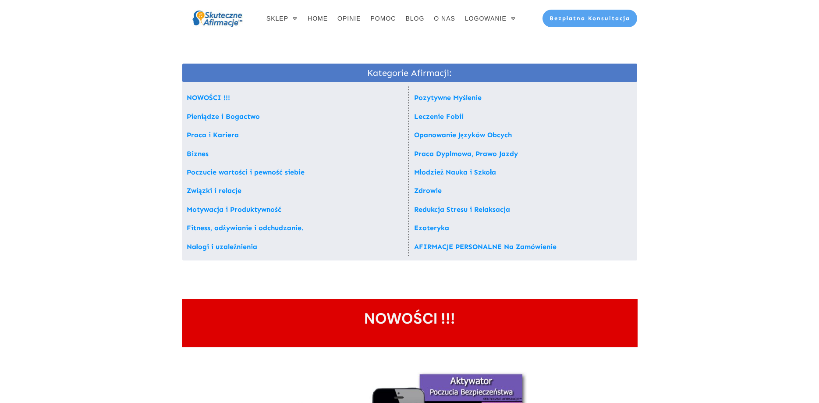  Describe the element at coordinates (410, 318) in the screenshot. I see `font: NOWOŚCI !!!` at that location.